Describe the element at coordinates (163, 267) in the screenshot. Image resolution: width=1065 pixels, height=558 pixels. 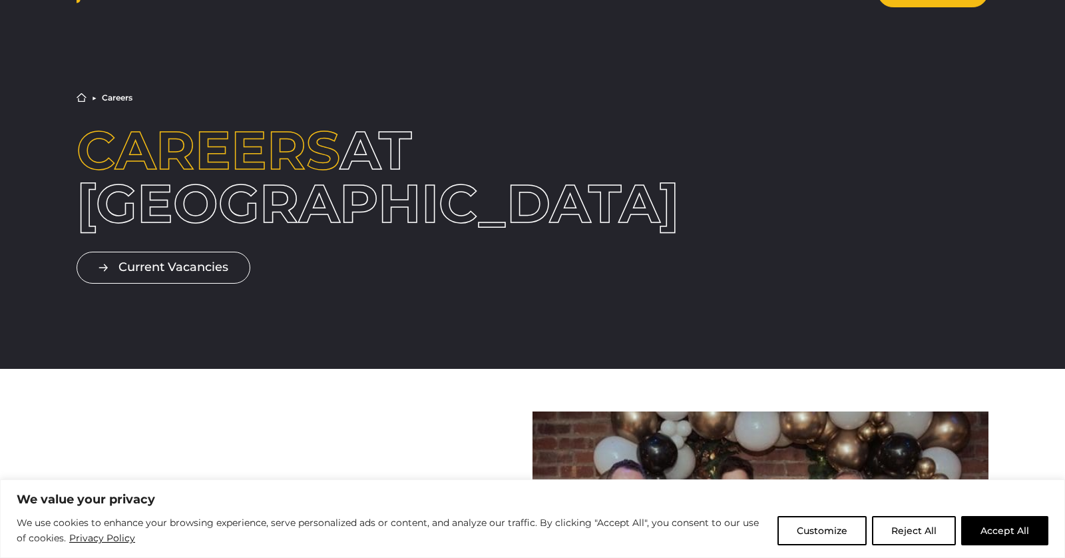
I see `a: Current Vacancies` at that location.